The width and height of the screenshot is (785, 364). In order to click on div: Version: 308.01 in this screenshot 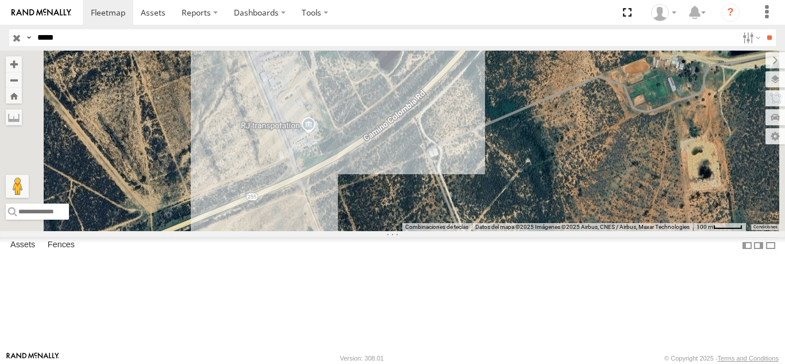, I will do `click(362, 358)`.